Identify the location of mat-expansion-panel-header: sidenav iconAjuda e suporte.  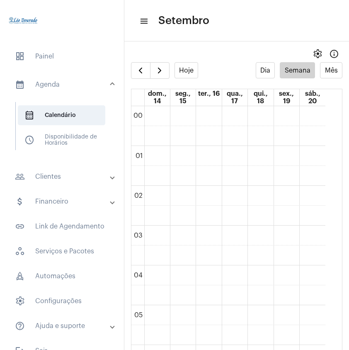
(64, 326).